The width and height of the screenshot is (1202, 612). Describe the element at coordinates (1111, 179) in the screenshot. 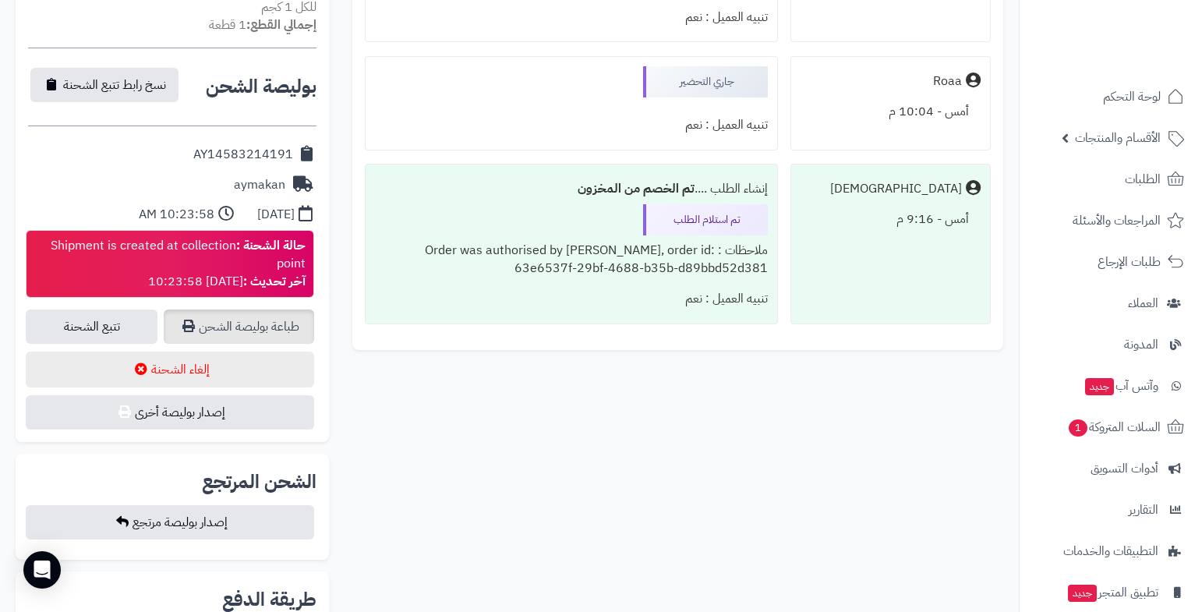

I see `a: الطلبات` at that location.